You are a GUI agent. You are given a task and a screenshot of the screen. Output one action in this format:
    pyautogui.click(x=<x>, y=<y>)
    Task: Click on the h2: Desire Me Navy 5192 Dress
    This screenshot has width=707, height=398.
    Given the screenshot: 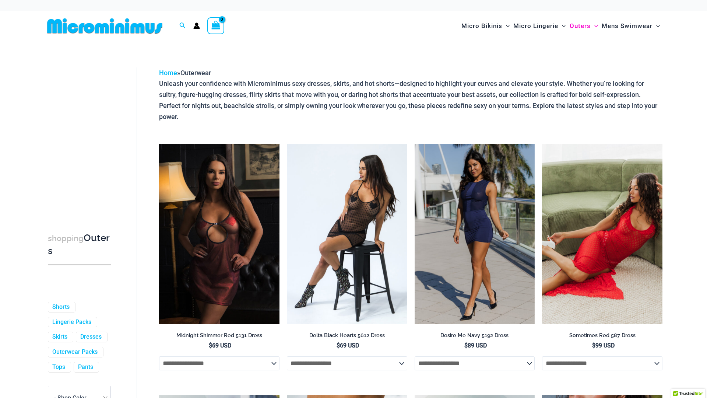 What is the action you would take?
    pyautogui.click(x=474, y=335)
    